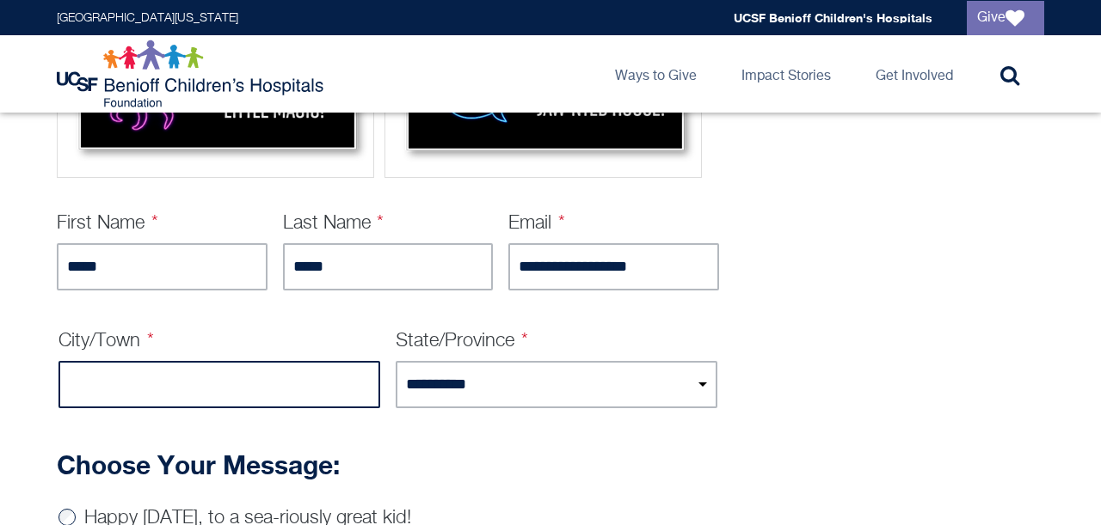 This screenshot has height=525, width=1101. What do you see at coordinates (462, 341) in the screenshot?
I see `label: State/Province` at bounding box center [462, 341].